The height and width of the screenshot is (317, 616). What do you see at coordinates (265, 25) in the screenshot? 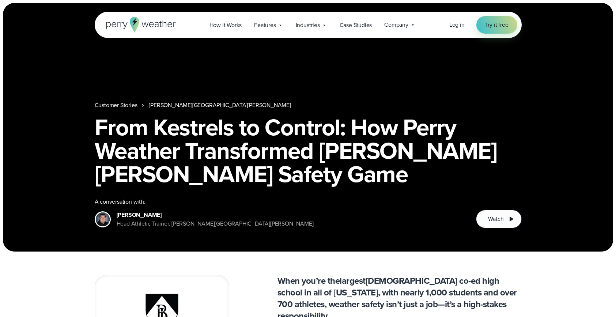
I see `span: Features` at bounding box center [265, 25].